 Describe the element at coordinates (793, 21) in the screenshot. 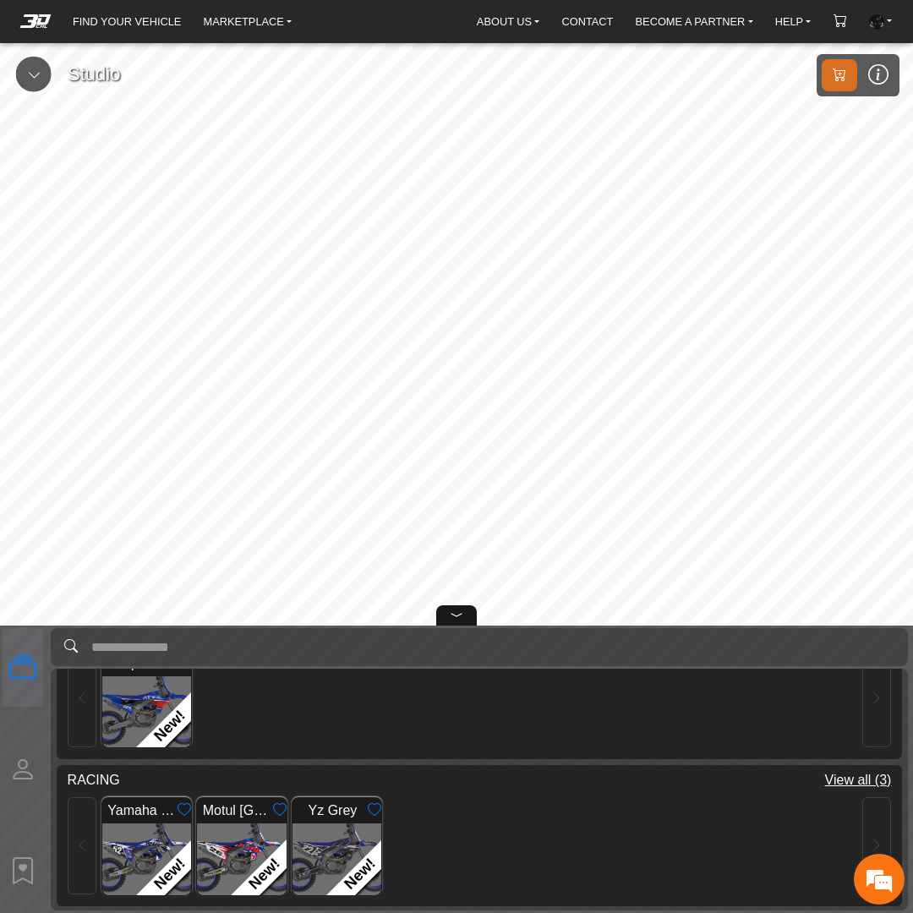

I see `a: HELP` at that location.